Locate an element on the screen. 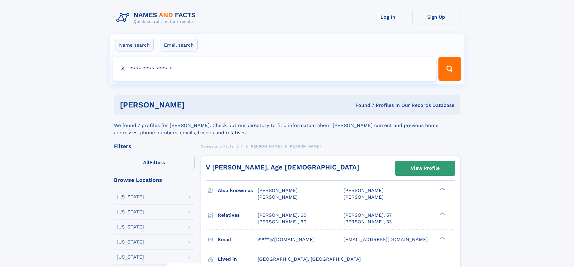 This screenshot has width=574, height=267. h3: Relatives is located at coordinates (238, 215).